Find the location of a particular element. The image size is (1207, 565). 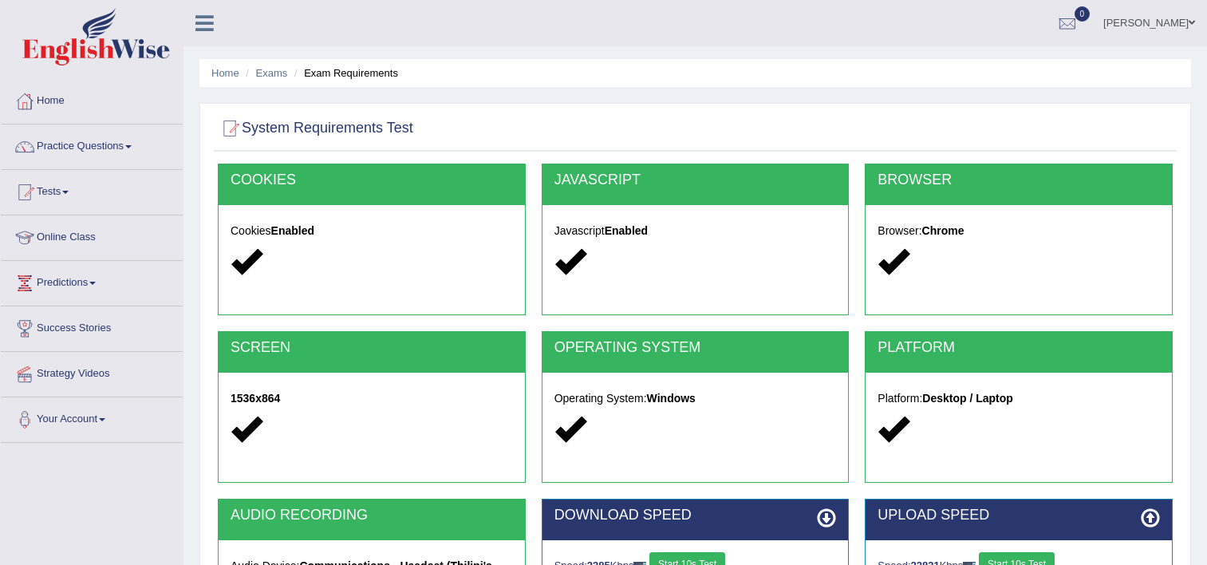

h5: Platform: is located at coordinates (1019, 398).